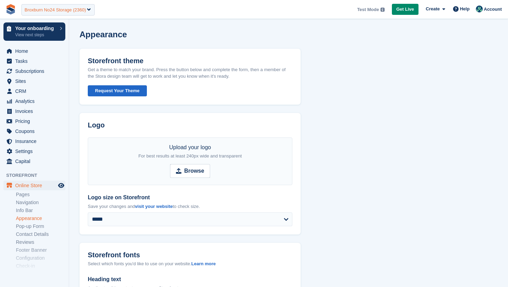 The height and width of the screenshot is (287, 508). What do you see at coordinates (405, 9) in the screenshot?
I see `span: Get Live` at bounding box center [405, 9].